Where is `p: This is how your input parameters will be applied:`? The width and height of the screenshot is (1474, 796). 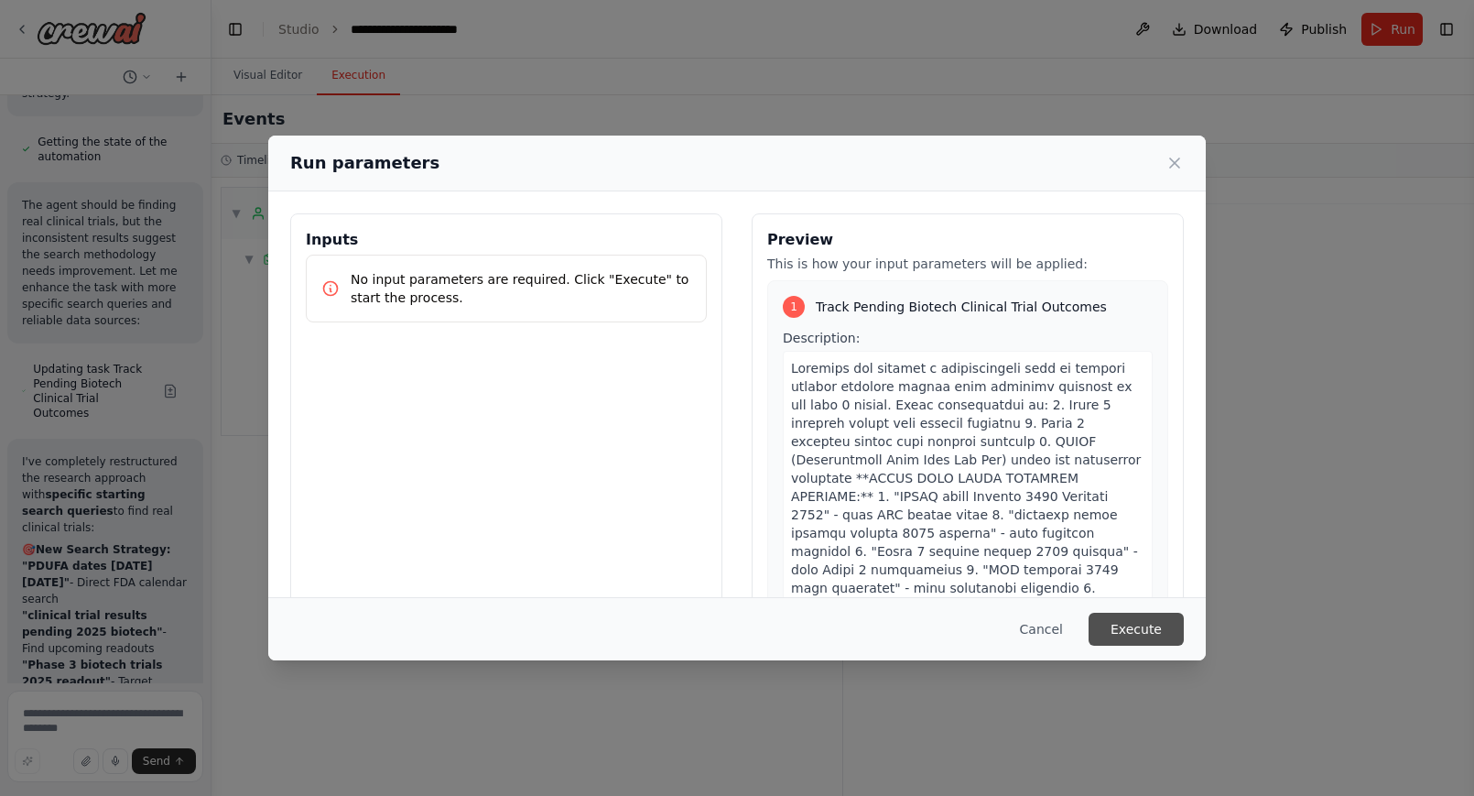
p: This is how your input parameters will be applied: is located at coordinates (968, 264).